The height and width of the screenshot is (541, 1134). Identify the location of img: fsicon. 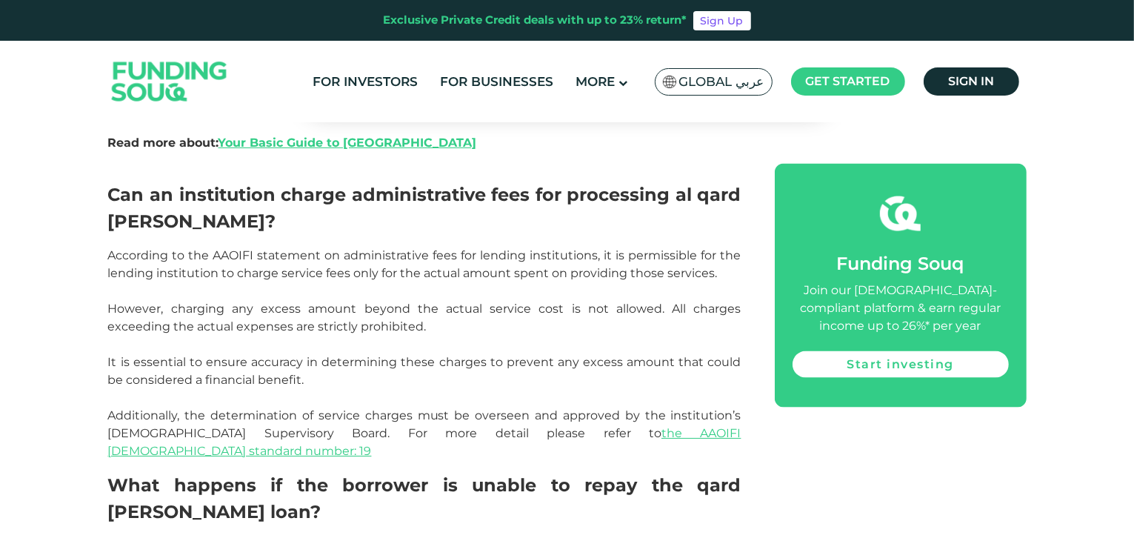
(900, 213).